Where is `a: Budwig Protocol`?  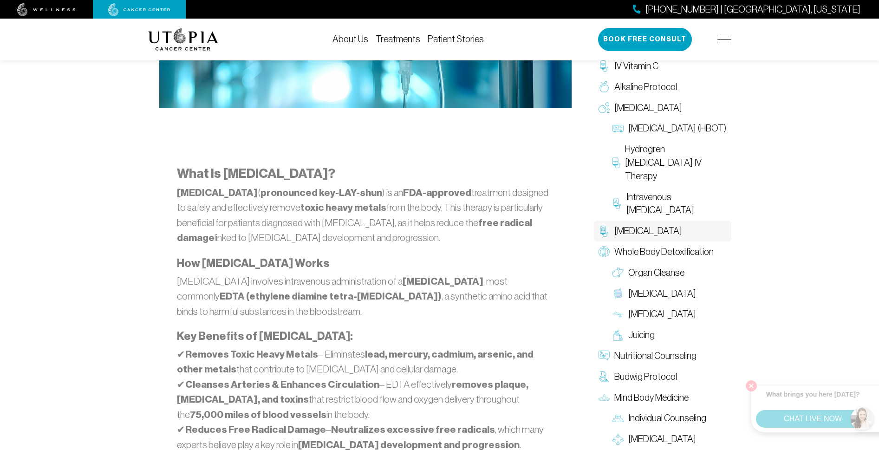
a: Budwig Protocol is located at coordinates (663, 377).